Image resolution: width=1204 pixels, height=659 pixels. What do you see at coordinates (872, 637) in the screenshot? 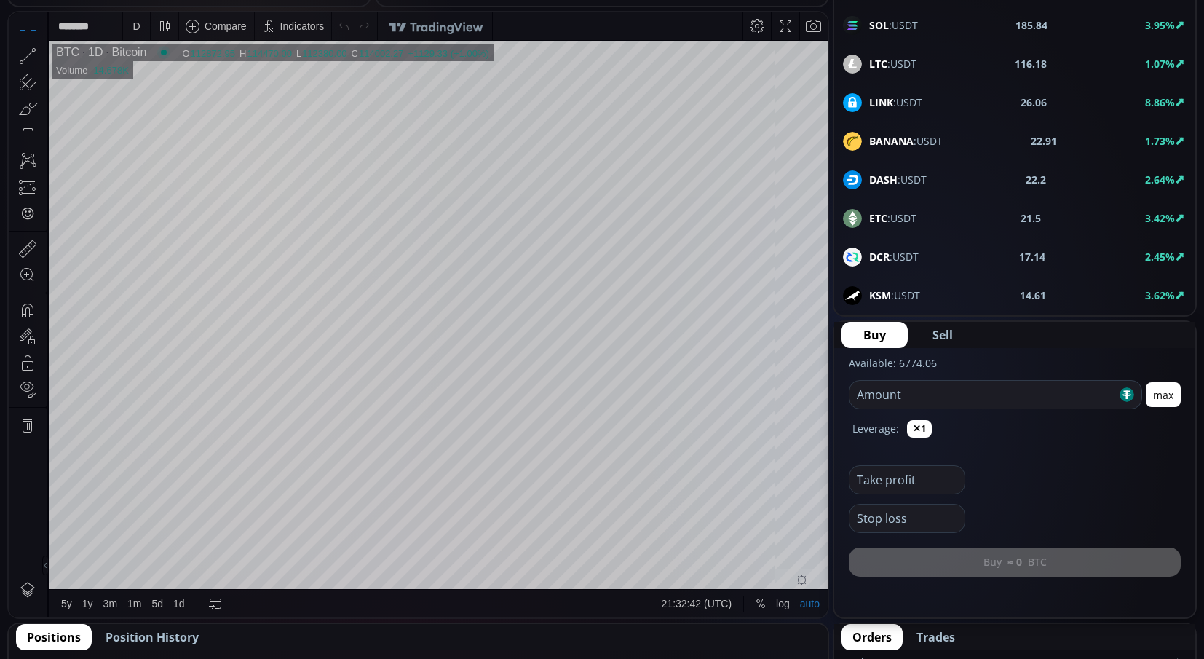
I see `span: Orders` at bounding box center [872, 637].